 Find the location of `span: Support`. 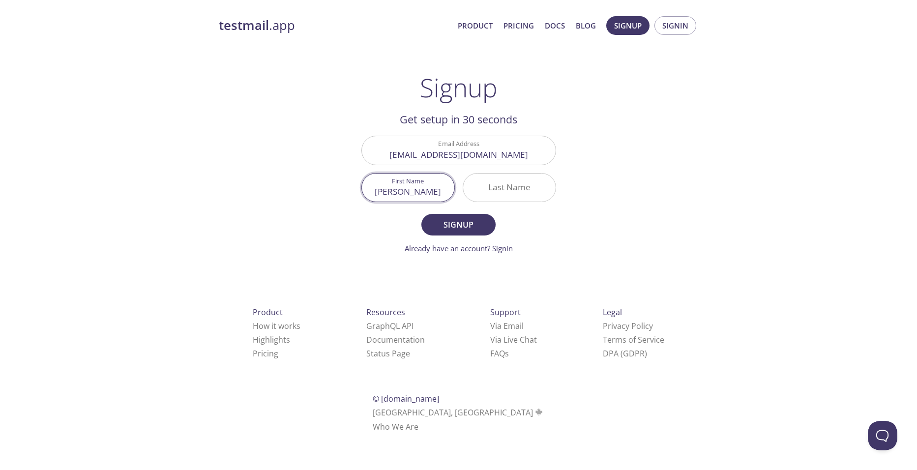

span: Support is located at coordinates (505, 312).